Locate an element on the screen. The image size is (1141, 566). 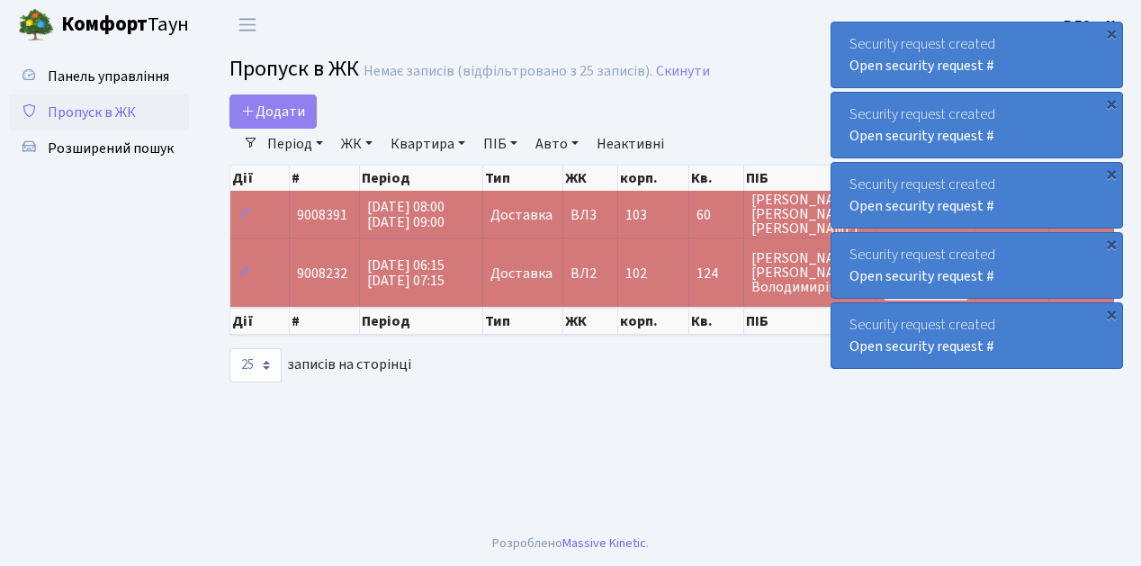
div: Розроблено . is located at coordinates (571, 544).